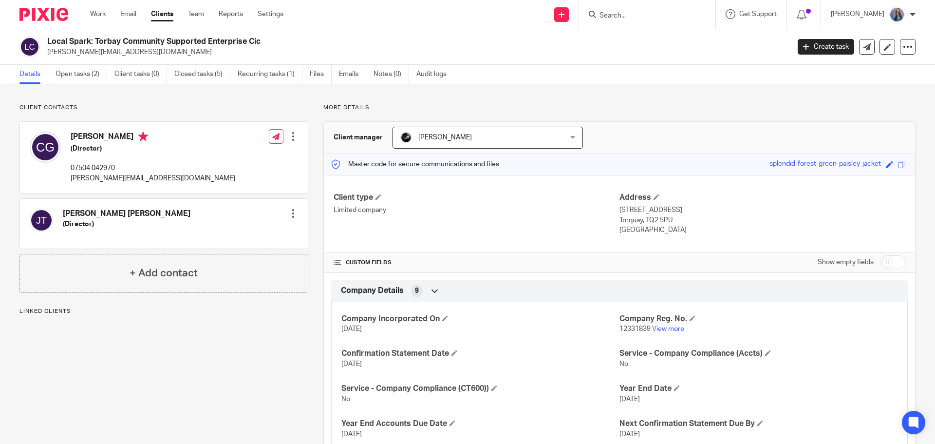 The width and height of the screenshot is (935, 444). What do you see at coordinates (391, 74) in the screenshot?
I see `a: Notes (0)` at bounding box center [391, 74].